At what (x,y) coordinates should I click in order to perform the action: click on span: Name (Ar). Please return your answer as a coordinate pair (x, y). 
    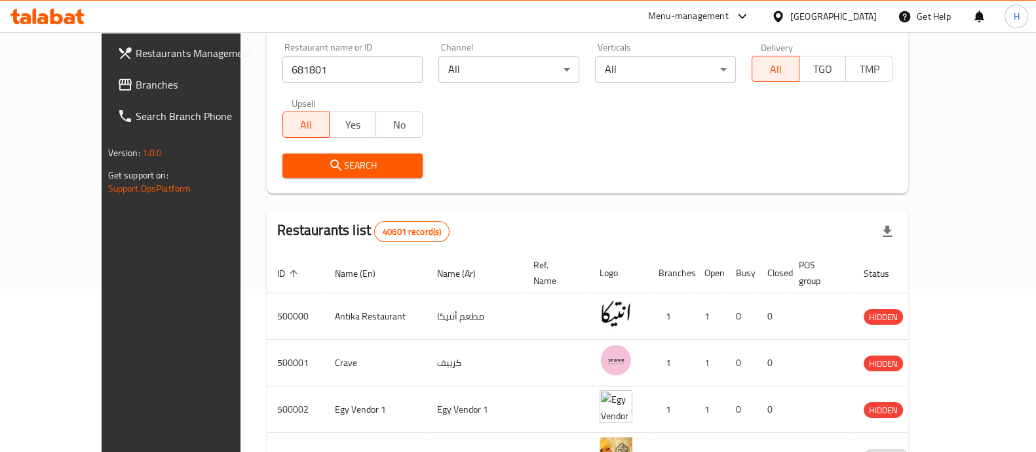
    Looking at the image, I should click on (465, 273).